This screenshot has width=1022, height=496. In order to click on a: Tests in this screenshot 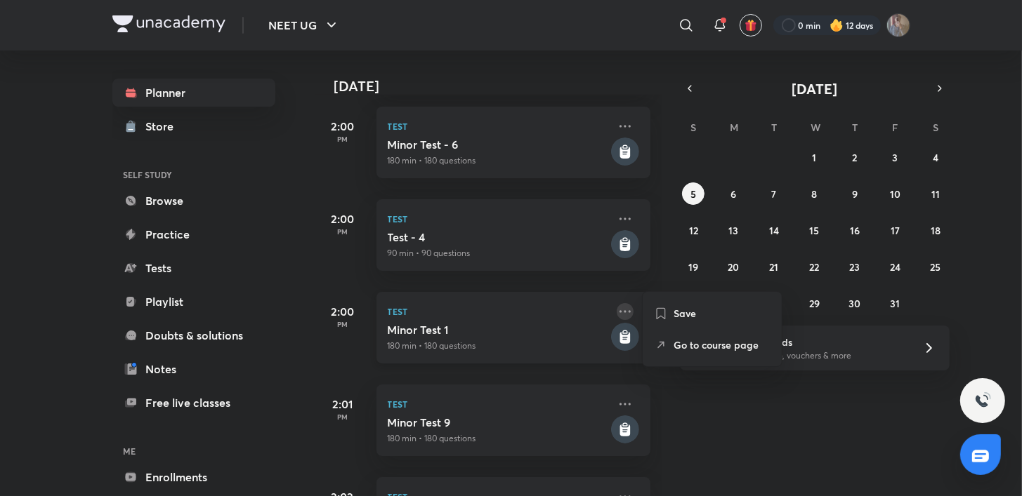, I will do `click(194, 268)`.